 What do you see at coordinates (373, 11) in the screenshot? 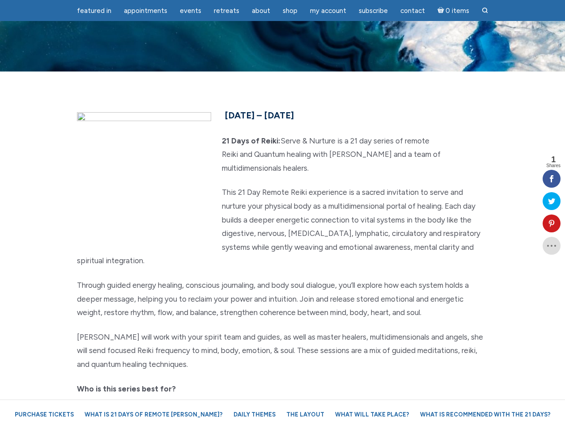
I see `span: Subscribe` at bounding box center [373, 11].